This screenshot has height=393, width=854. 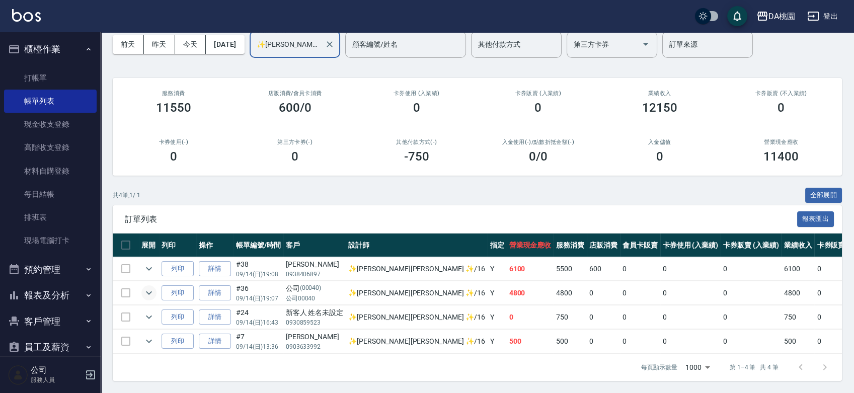 I want to click on div: 新客人 姓名未設定, so click(x=315, y=313).